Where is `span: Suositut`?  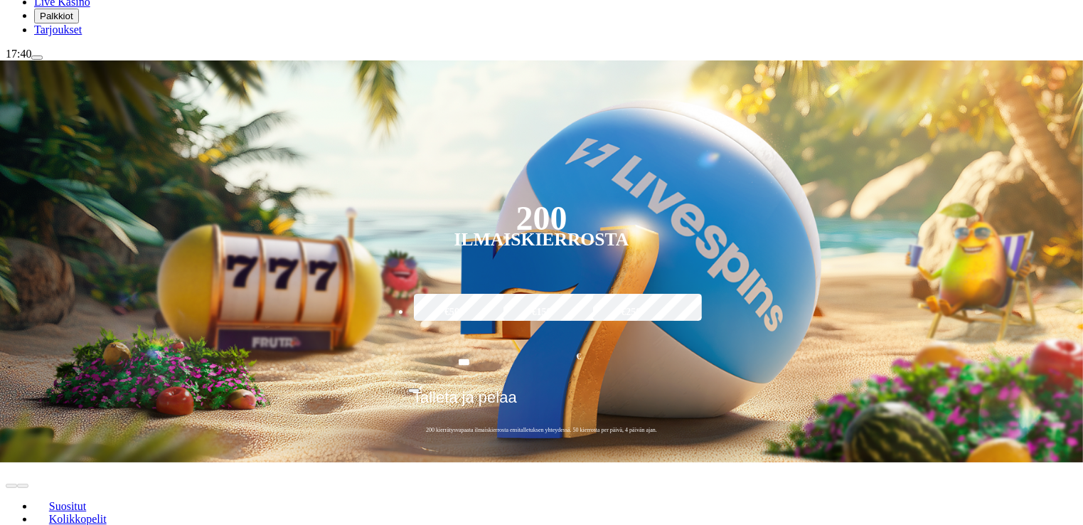 span: Suositut is located at coordinates (68, 506).